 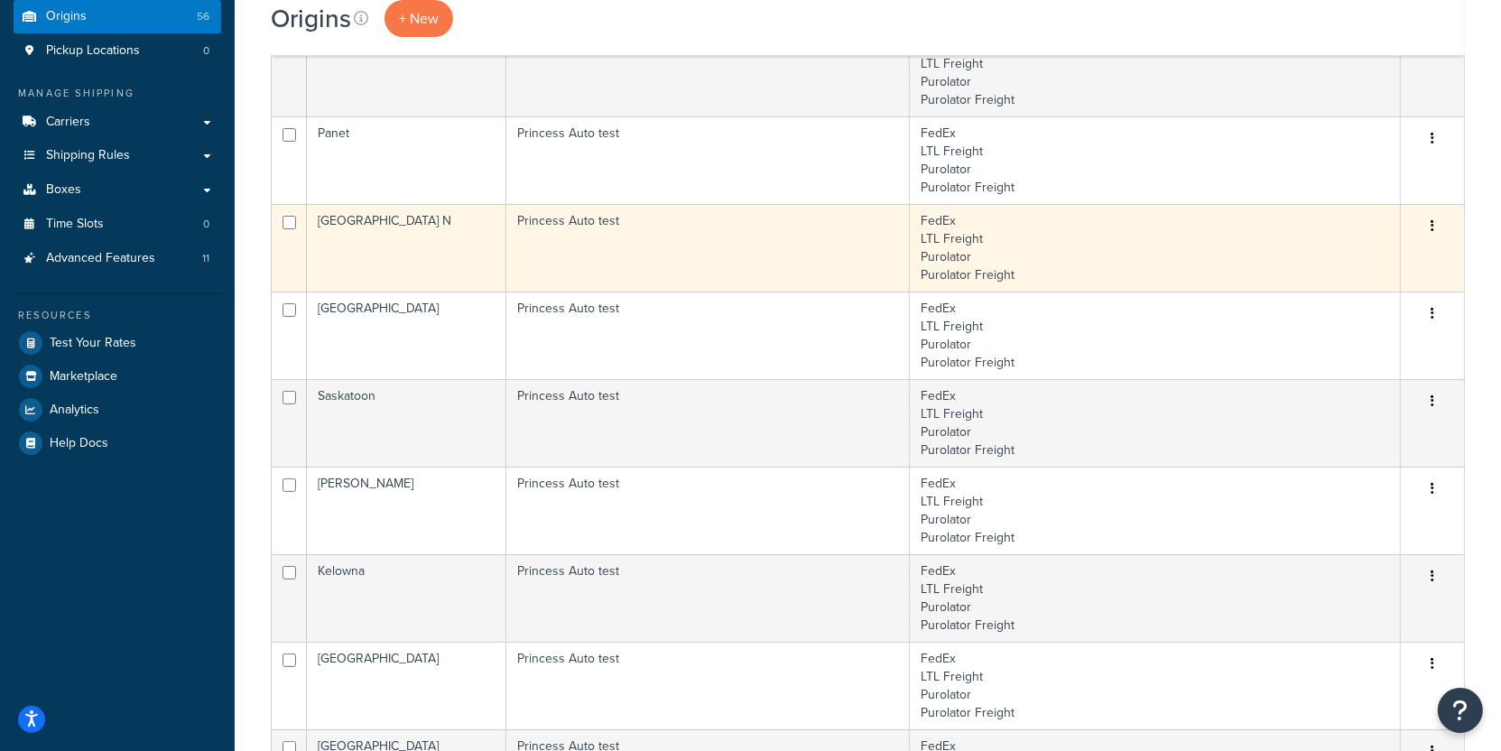 What do you see at coordinates (117, 315) in the screenshot?
I see `div: Resources` at bounding box center [117, 315].